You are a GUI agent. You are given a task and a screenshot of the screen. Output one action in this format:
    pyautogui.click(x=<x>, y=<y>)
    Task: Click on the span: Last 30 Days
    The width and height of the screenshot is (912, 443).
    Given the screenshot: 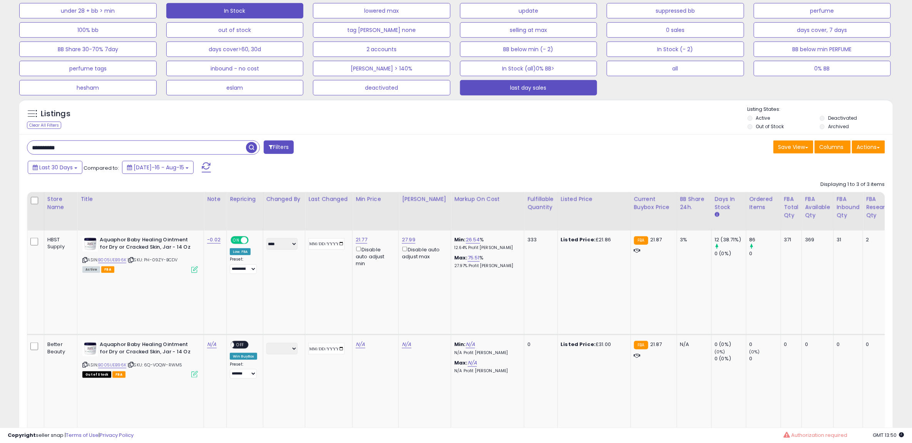 What is the action you would take?
    pyautogui.click(x=56, y=168)
    